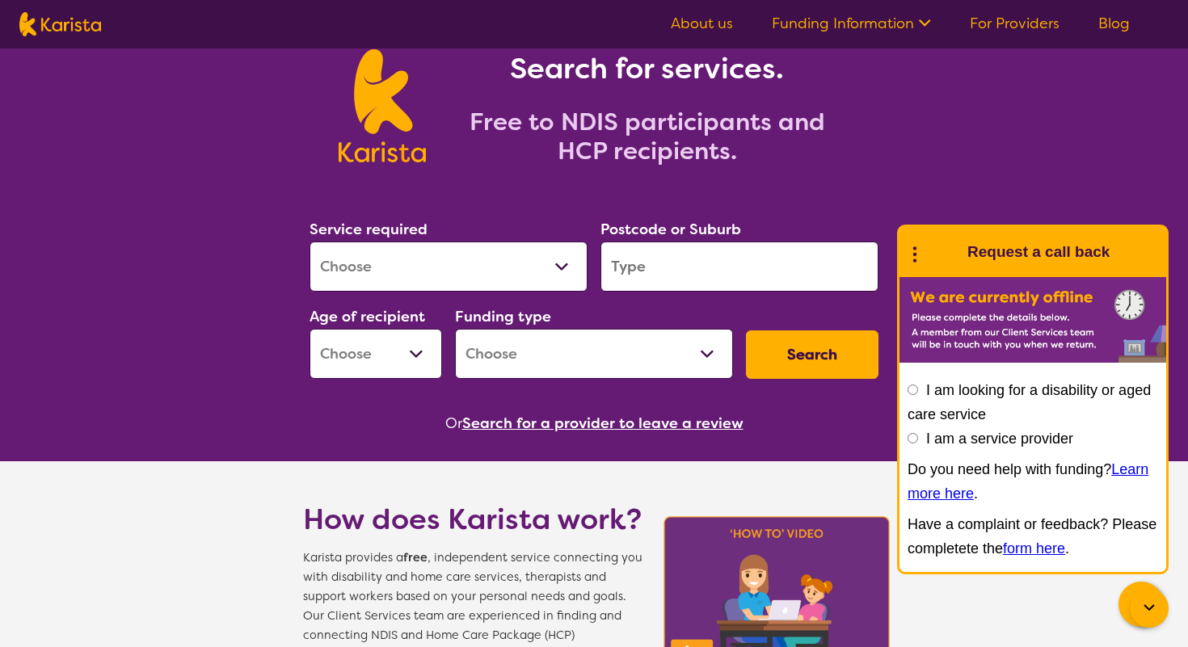  Describe the element at coordinates (1029, 403) in the screenshot. I see `label: I am looking for a disability or aged care service` at that location.